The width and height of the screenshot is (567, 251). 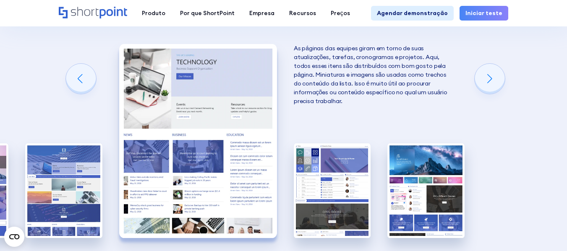 What do you see at coordinates (302, 13) in the screenshot?
I see `a: Recursos` at bounding box center [302, 13].